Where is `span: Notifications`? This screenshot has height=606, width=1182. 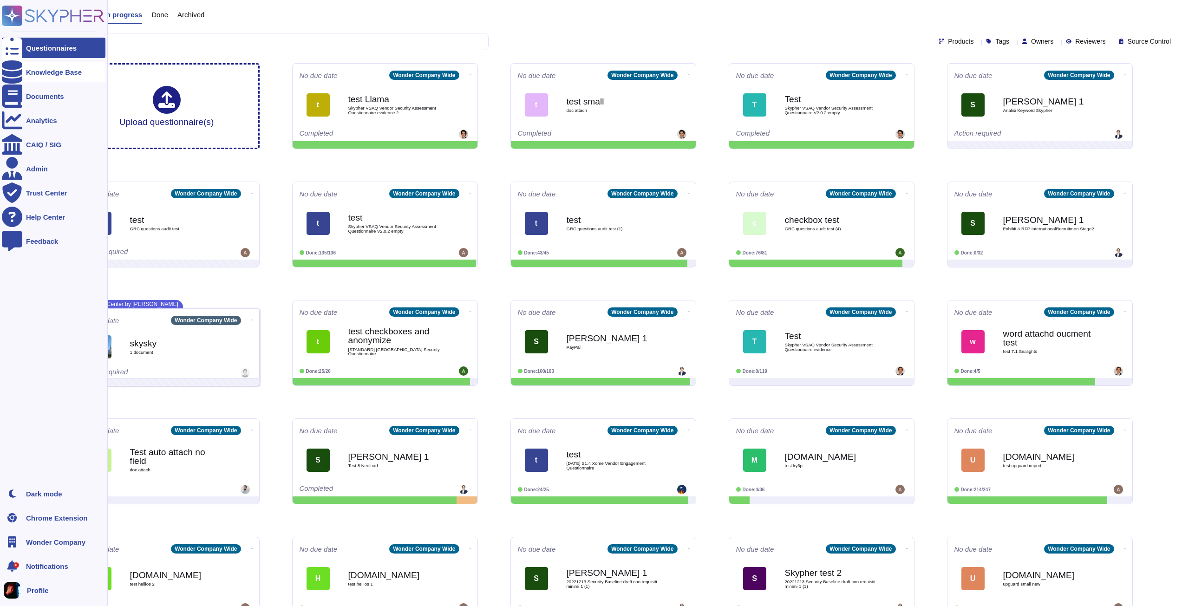
span: Notifications is located at coordinates (47, 566).